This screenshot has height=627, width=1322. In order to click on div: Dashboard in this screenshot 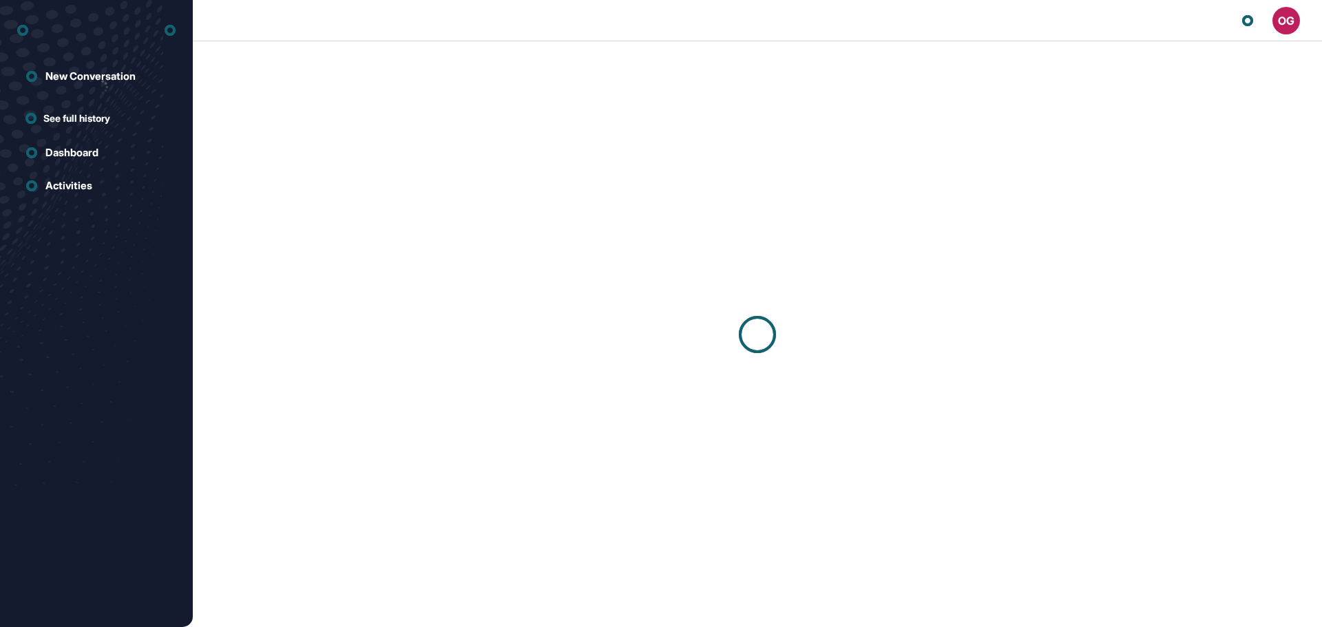, I will do `click(72, 153)`.